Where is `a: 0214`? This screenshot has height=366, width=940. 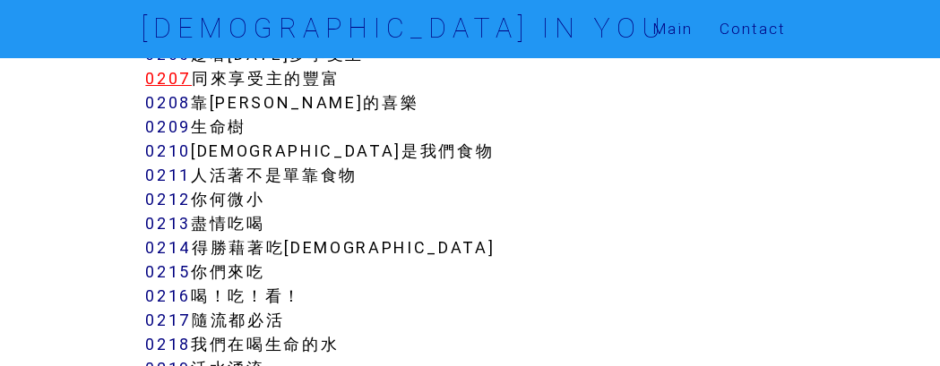 a: 0214 is located at coordinates (168, 247).